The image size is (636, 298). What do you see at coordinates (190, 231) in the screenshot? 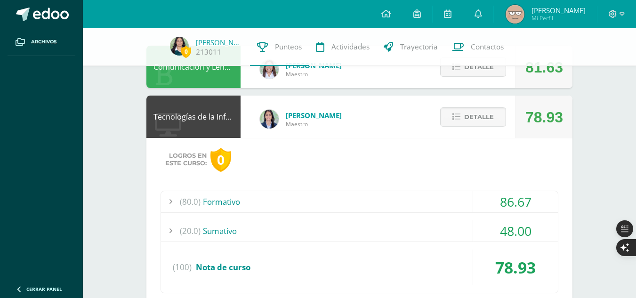
I see `span: (20.0)` at bounding box center [190, 231].